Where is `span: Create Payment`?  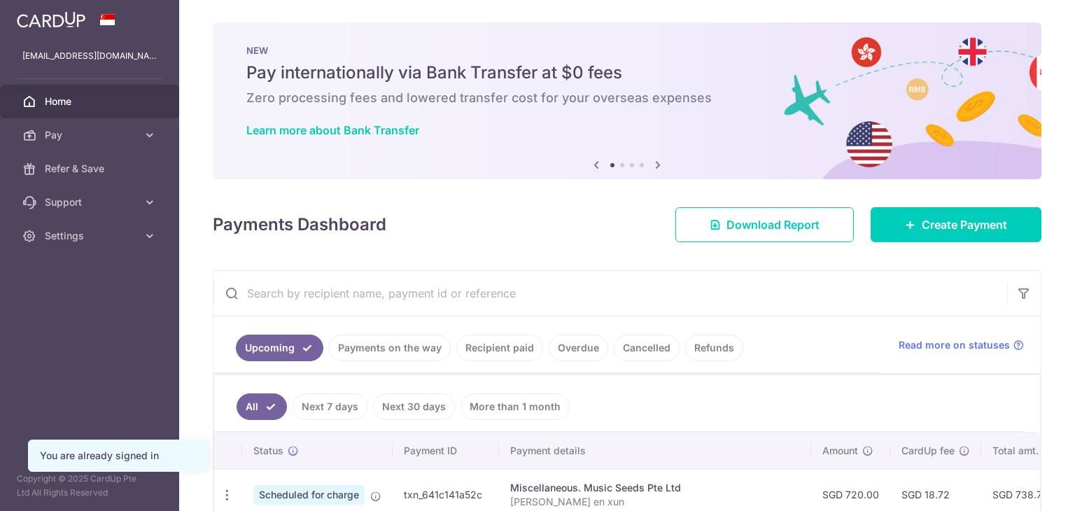
span: Create Payment is located at coordinates (964, 225).